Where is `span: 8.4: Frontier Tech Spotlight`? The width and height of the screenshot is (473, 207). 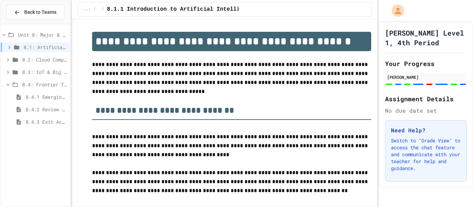 span: 8.4: Frontier Tech Spotlight is located at coordinates (45, 84).